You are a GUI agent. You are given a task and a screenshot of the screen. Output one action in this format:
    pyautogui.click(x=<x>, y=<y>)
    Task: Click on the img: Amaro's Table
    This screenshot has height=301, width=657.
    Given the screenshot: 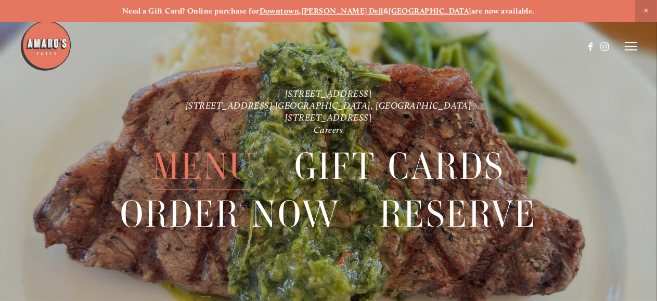 What is the action you would take?
    pyautogui.click(x=46, y=46)
    